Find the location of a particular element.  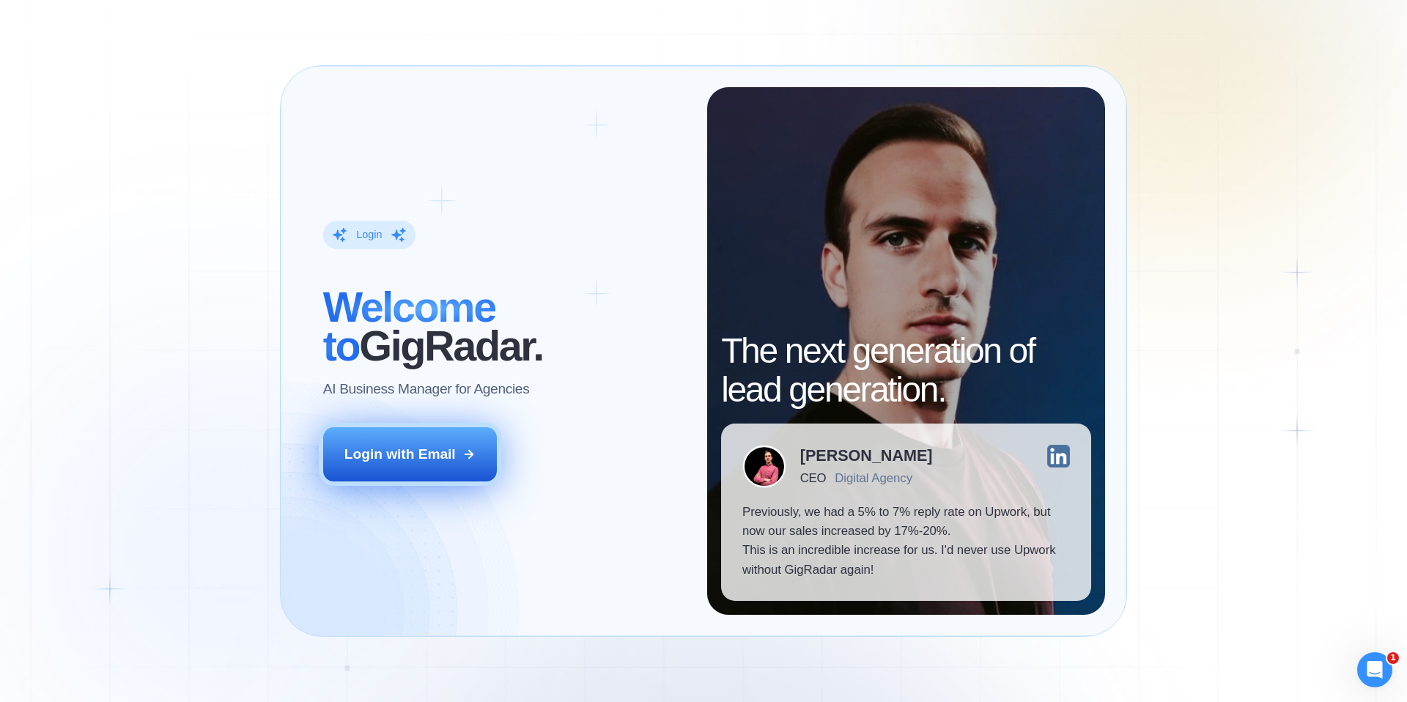

p: AI Business Manager for Agencies is located at coordinates (427, 389).